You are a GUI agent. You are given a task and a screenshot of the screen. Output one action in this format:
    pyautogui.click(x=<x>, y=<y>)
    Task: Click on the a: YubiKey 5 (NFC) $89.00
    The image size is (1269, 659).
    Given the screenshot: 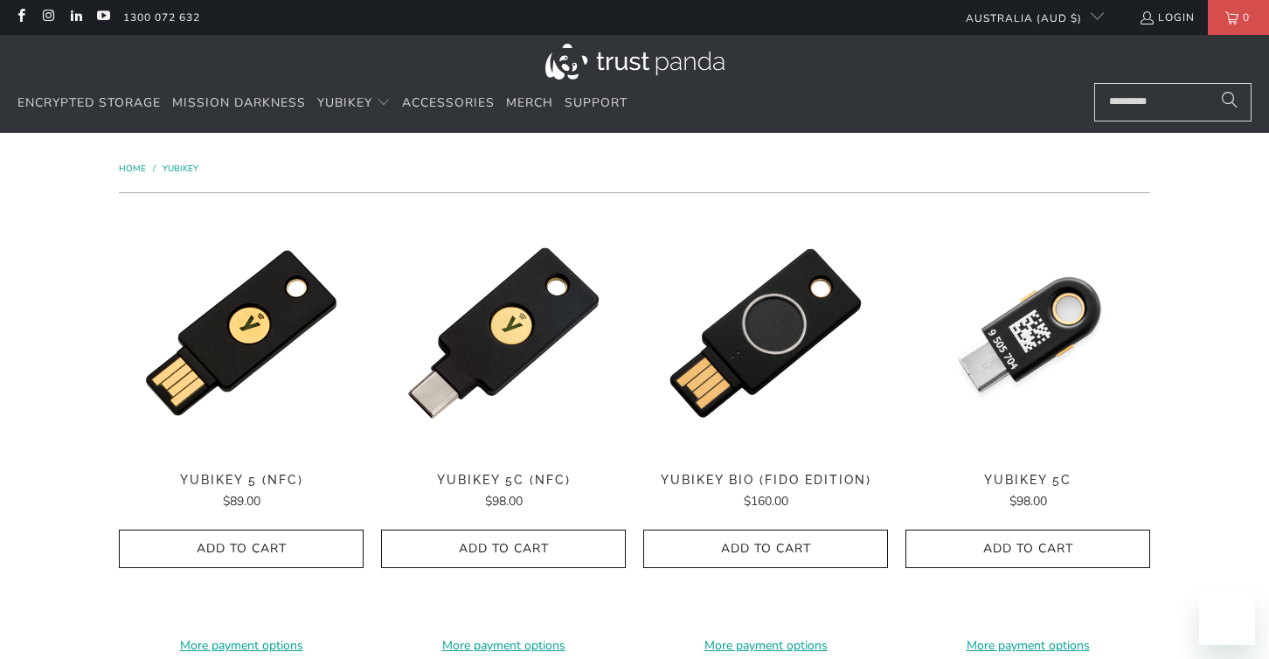 What is the action you would take?
    pyautogui.click(x=241, y=492)
    